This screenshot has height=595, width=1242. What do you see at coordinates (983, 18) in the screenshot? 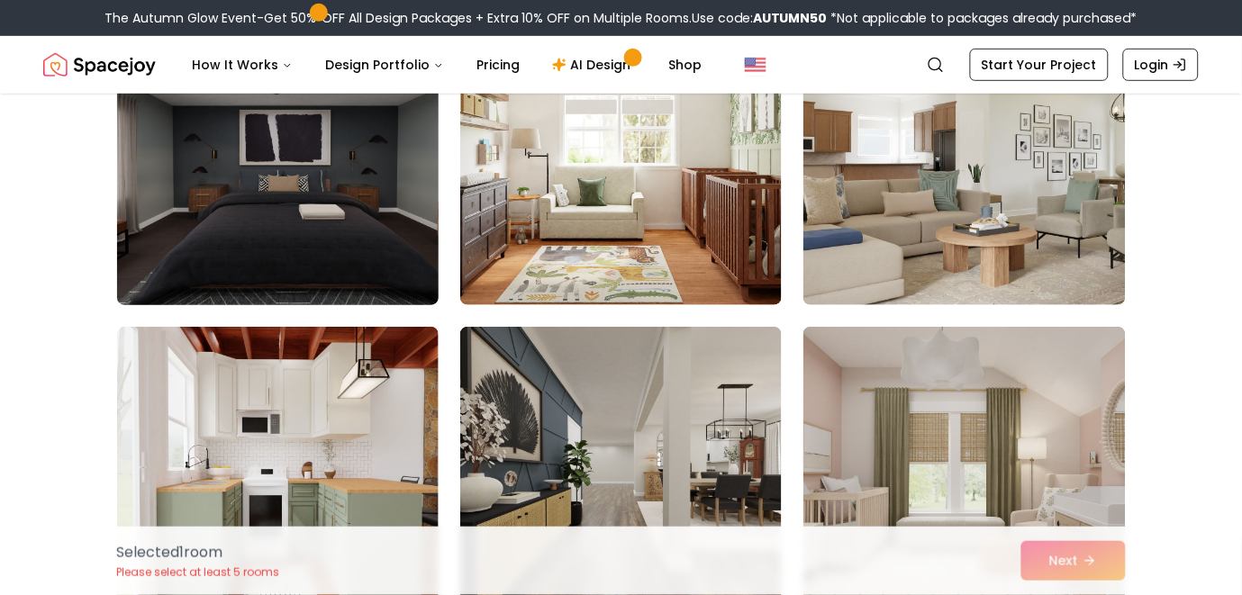
I see `span: *Not applicable to packages already purchased*` at bounding box center [983, 18].